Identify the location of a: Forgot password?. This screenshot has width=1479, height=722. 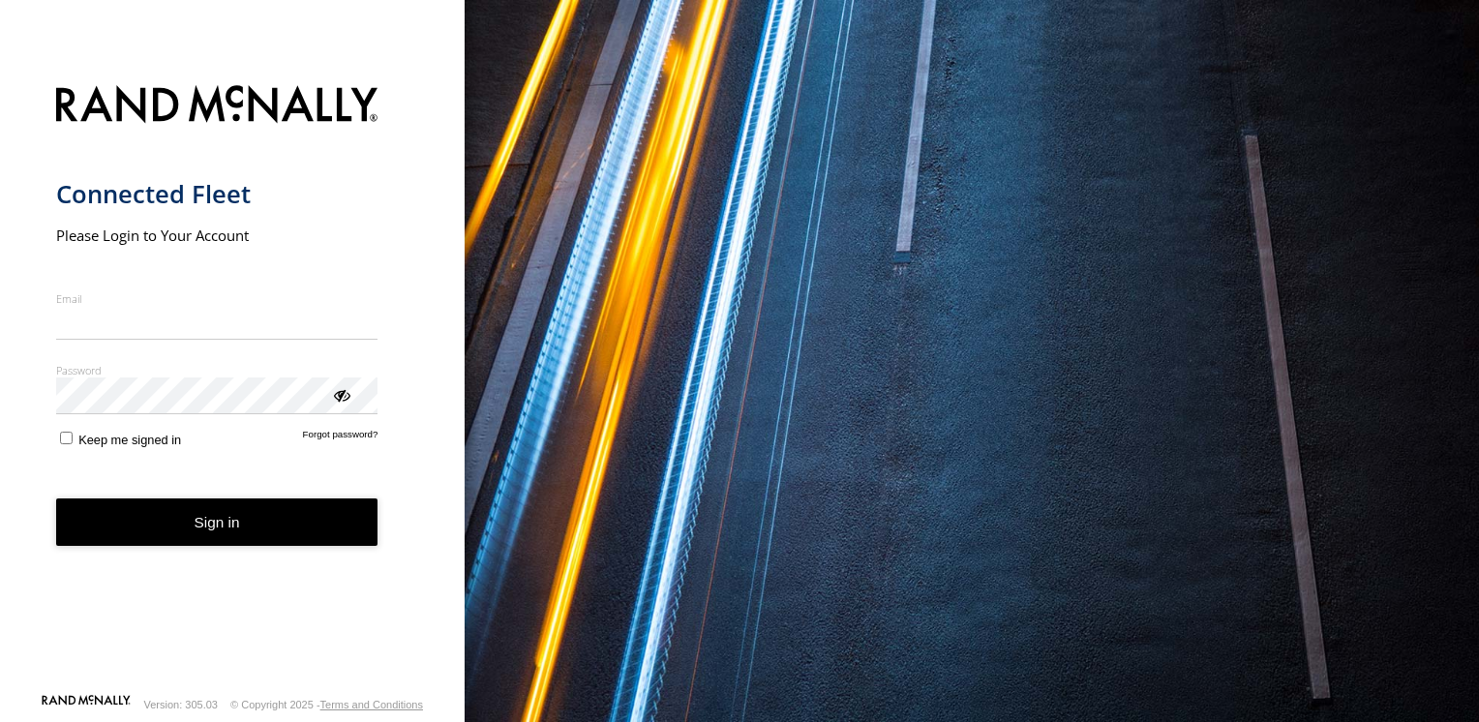
(341, 438).